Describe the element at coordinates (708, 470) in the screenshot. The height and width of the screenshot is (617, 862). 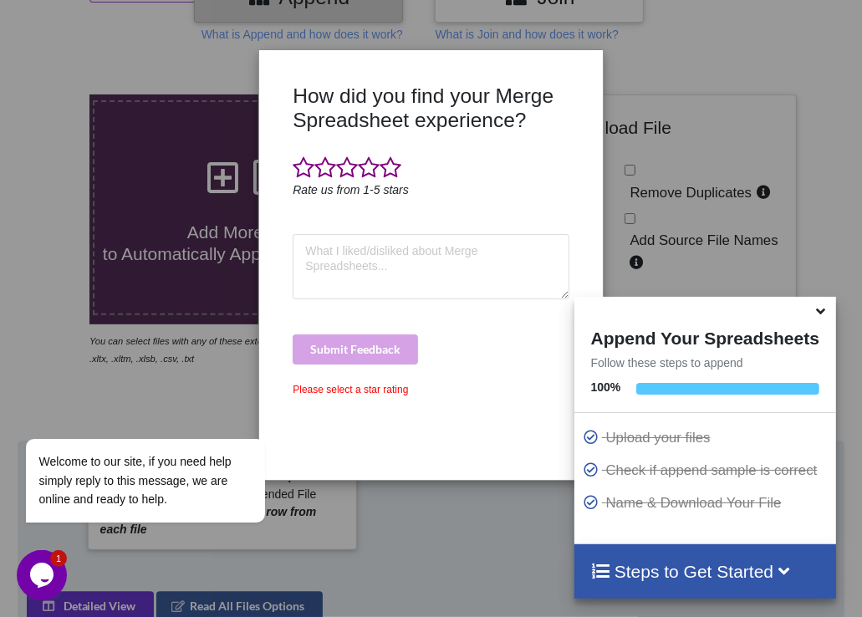
I see `p: Check if append sample is correct` at that location.